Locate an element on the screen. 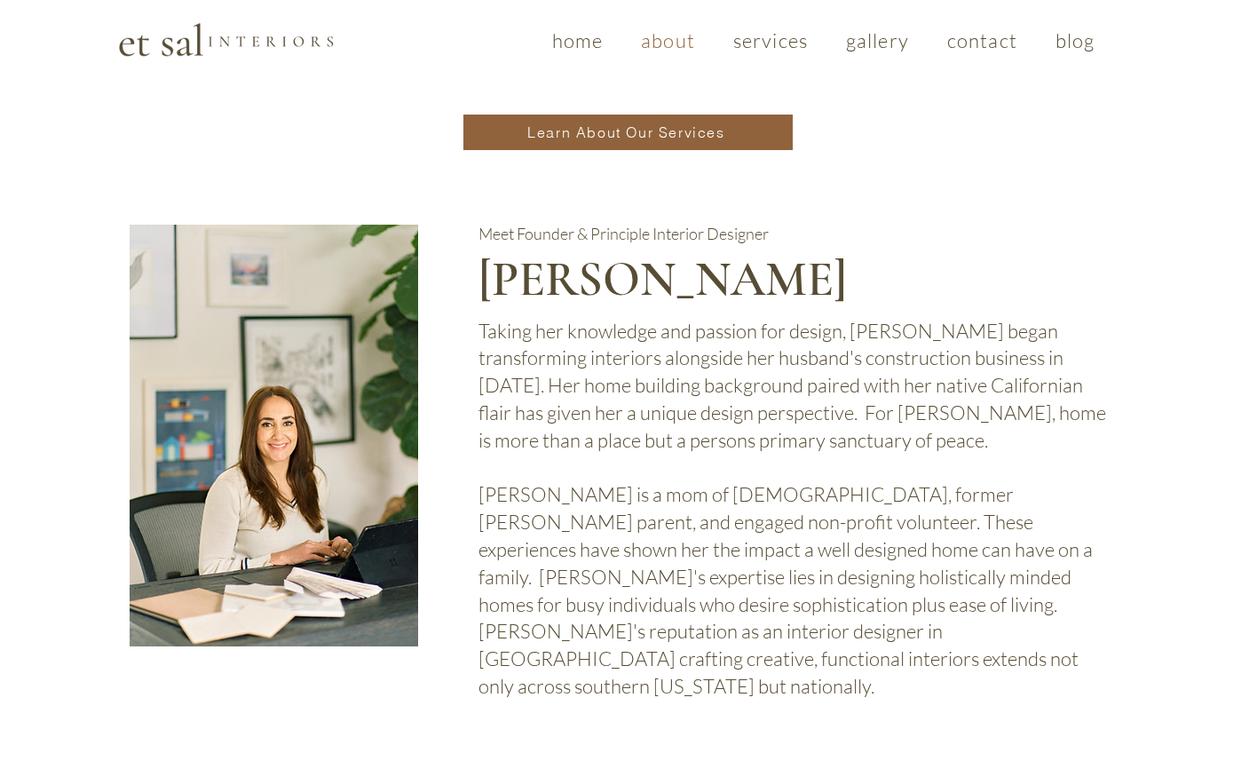 This screenshot has width=1257, height=761. a: home is located at coordinates (577, 40).